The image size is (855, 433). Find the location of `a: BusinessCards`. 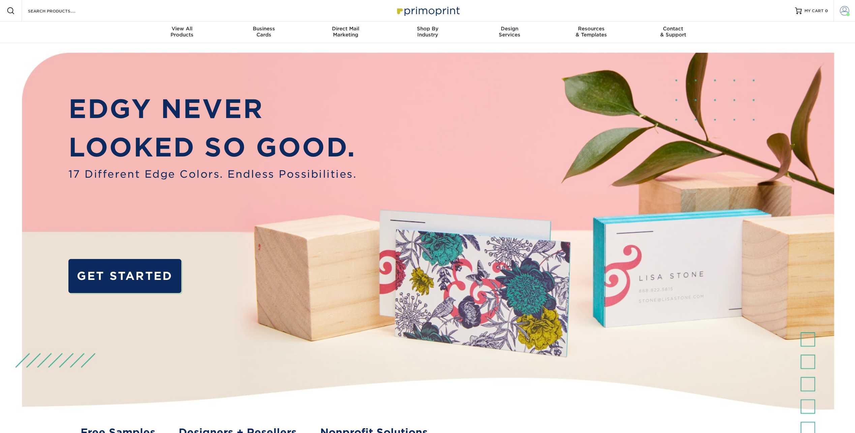

a: BusinessCards is located at coordinates (264, 32).